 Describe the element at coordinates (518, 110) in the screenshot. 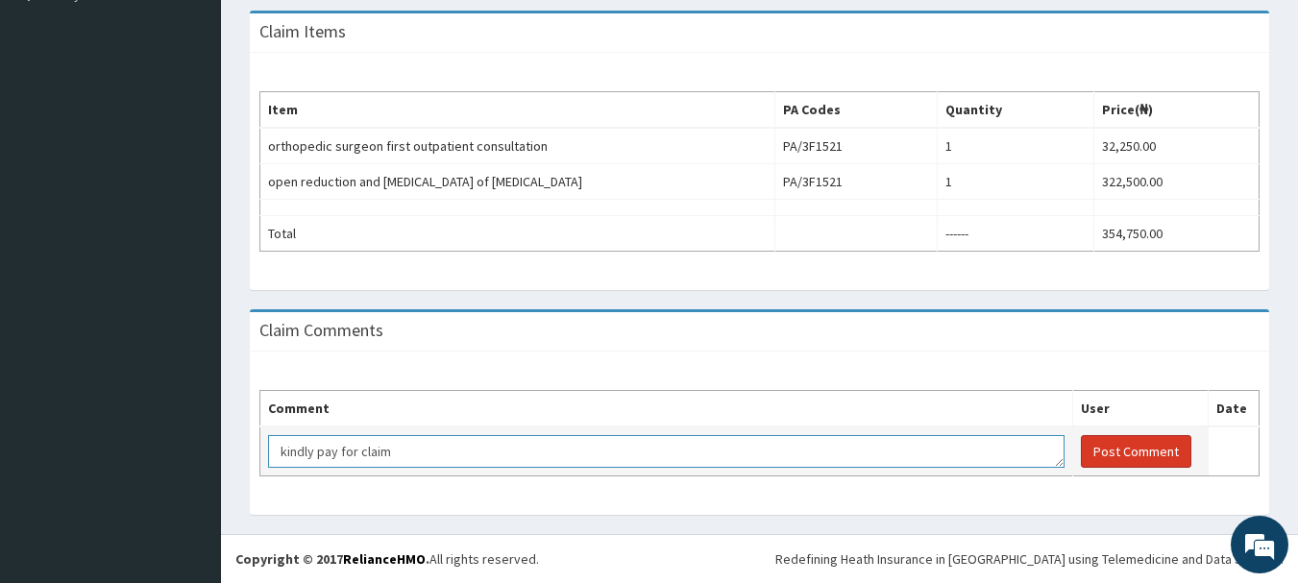

I see `th: Item` at that location.